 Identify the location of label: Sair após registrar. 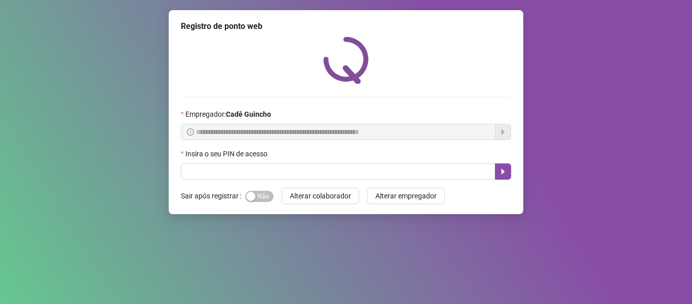
(213, 196).